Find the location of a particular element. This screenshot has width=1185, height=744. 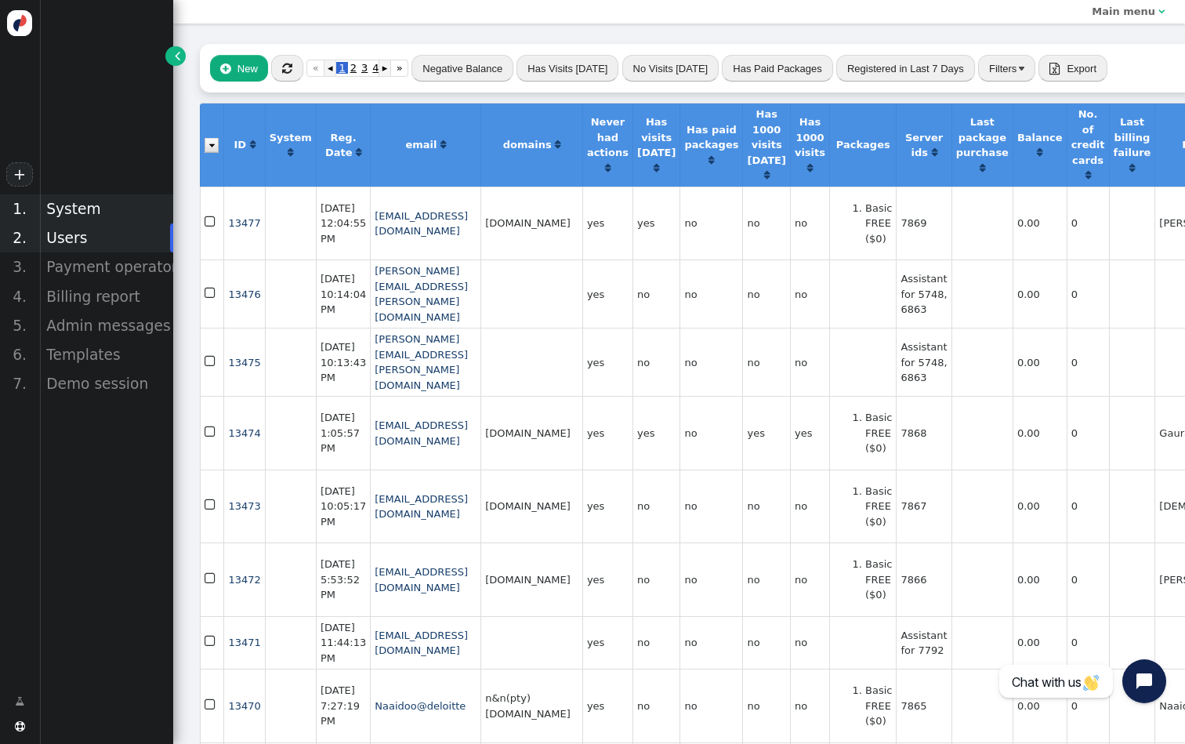

span: 3 is located at coordinates (365, 67).